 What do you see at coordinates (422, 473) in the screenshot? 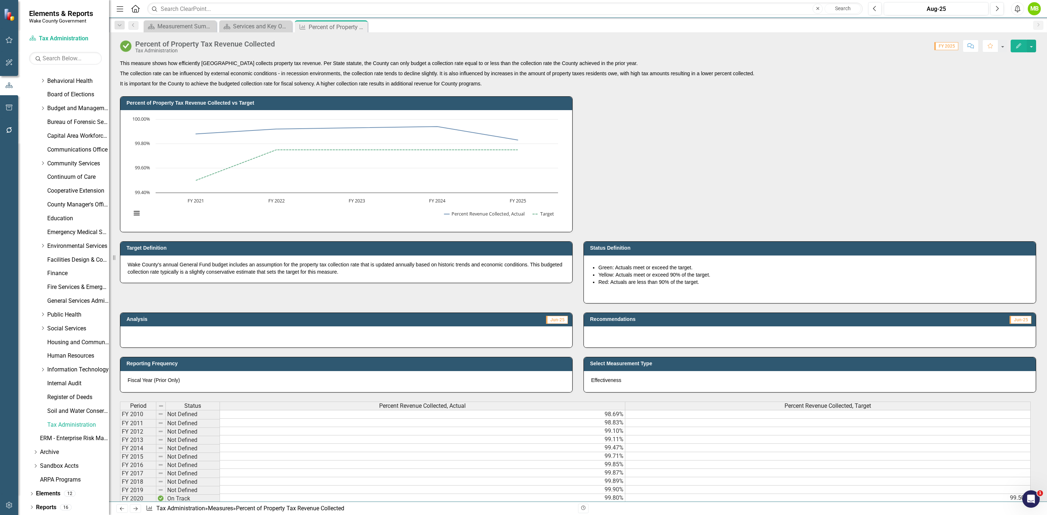
I see `td: 99.87%` at bounding box center [422, 473].